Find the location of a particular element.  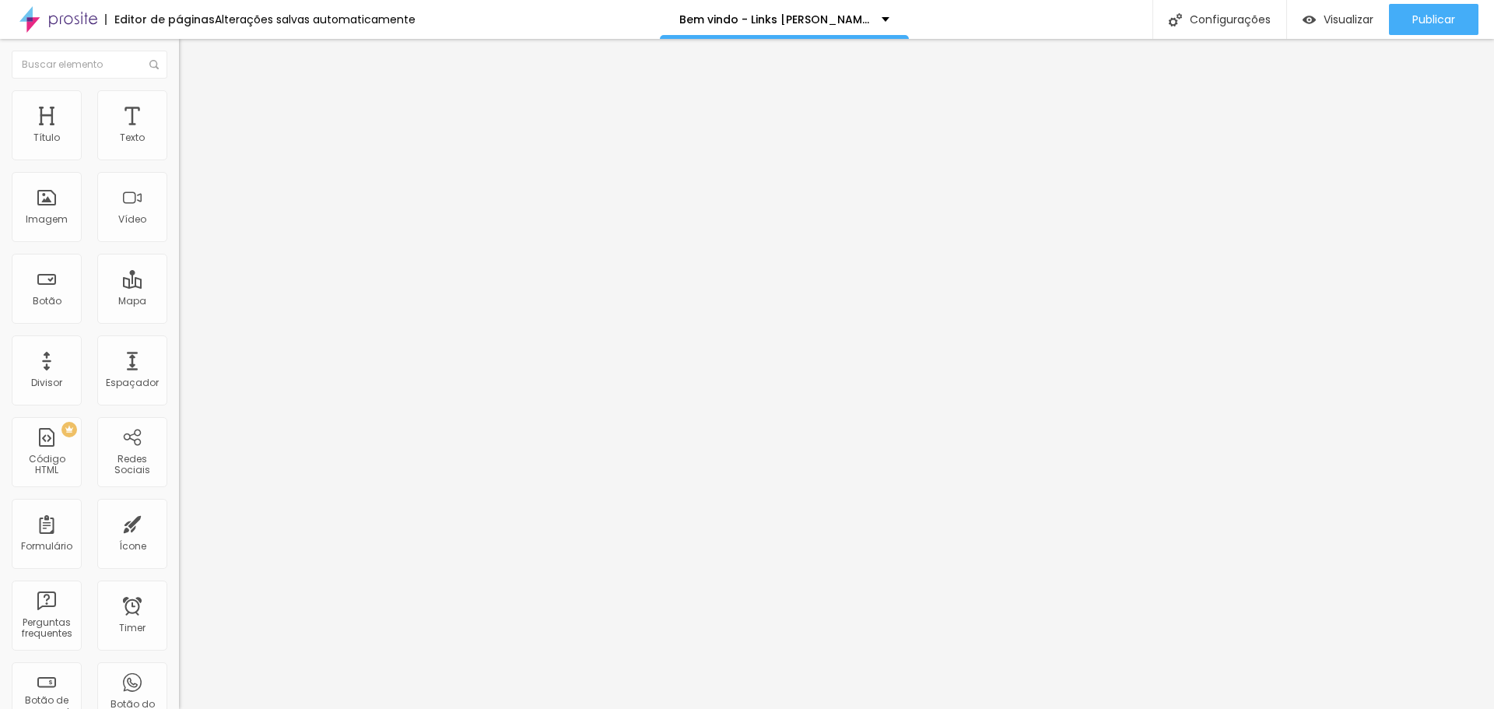

div: Redes Sociais is located at coordinates (131, 465).